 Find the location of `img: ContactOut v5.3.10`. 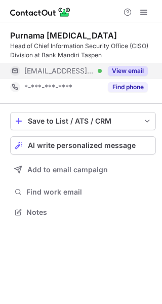

img: ContactOut v5.3.10 is located at coordinates (41, 12).